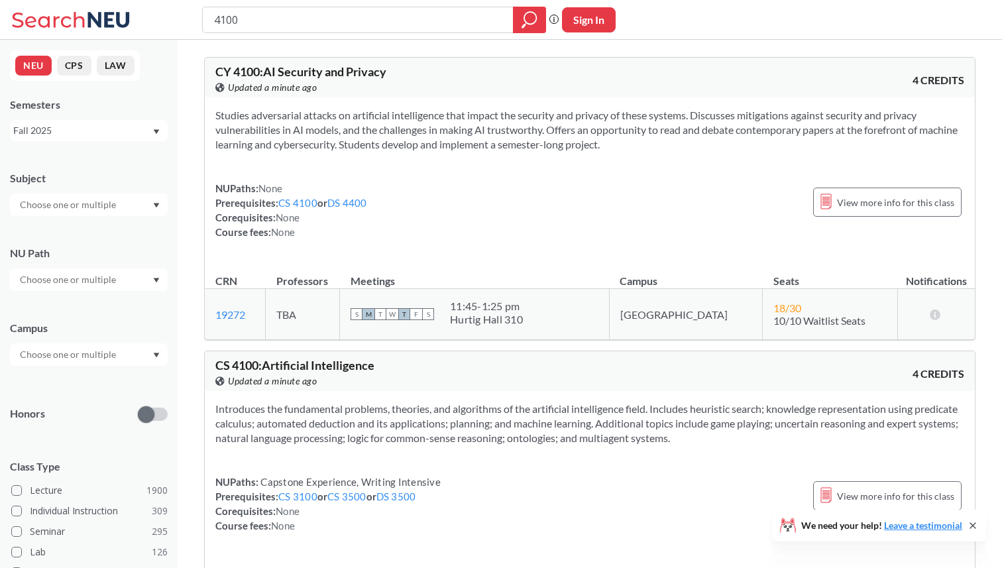  Describe the element at coordinates (298, 496) in the screenshot. I see `a: CS 3100` at that location.